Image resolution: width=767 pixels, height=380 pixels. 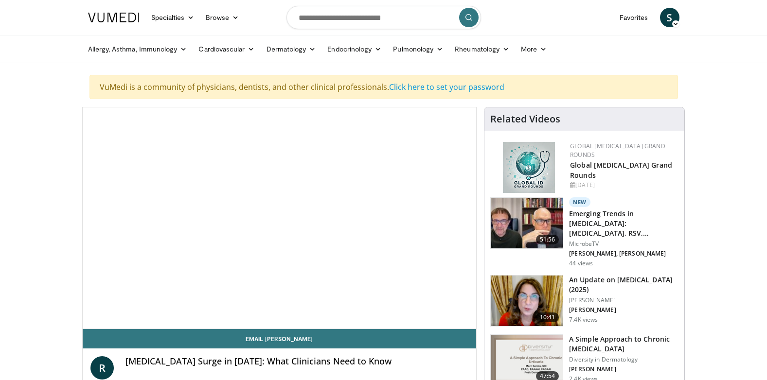 What do you see at coordinates (529, 167) in the screenshot?
I see `img: e456a1d5-25c5-46f9-913a-7a343587d2a7.png.150x105_q85_autocrop_double_scale_upscale_version-0.2.png` at bounding box center [529, 167].